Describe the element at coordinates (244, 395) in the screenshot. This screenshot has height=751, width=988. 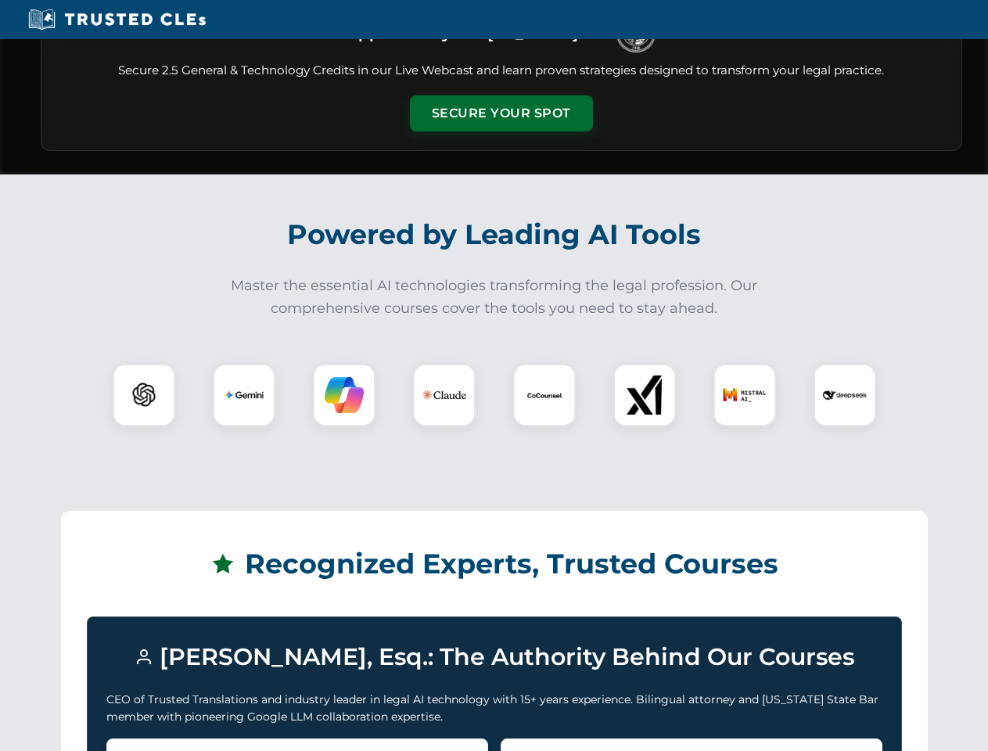
I see `div: Gemini` at that location.